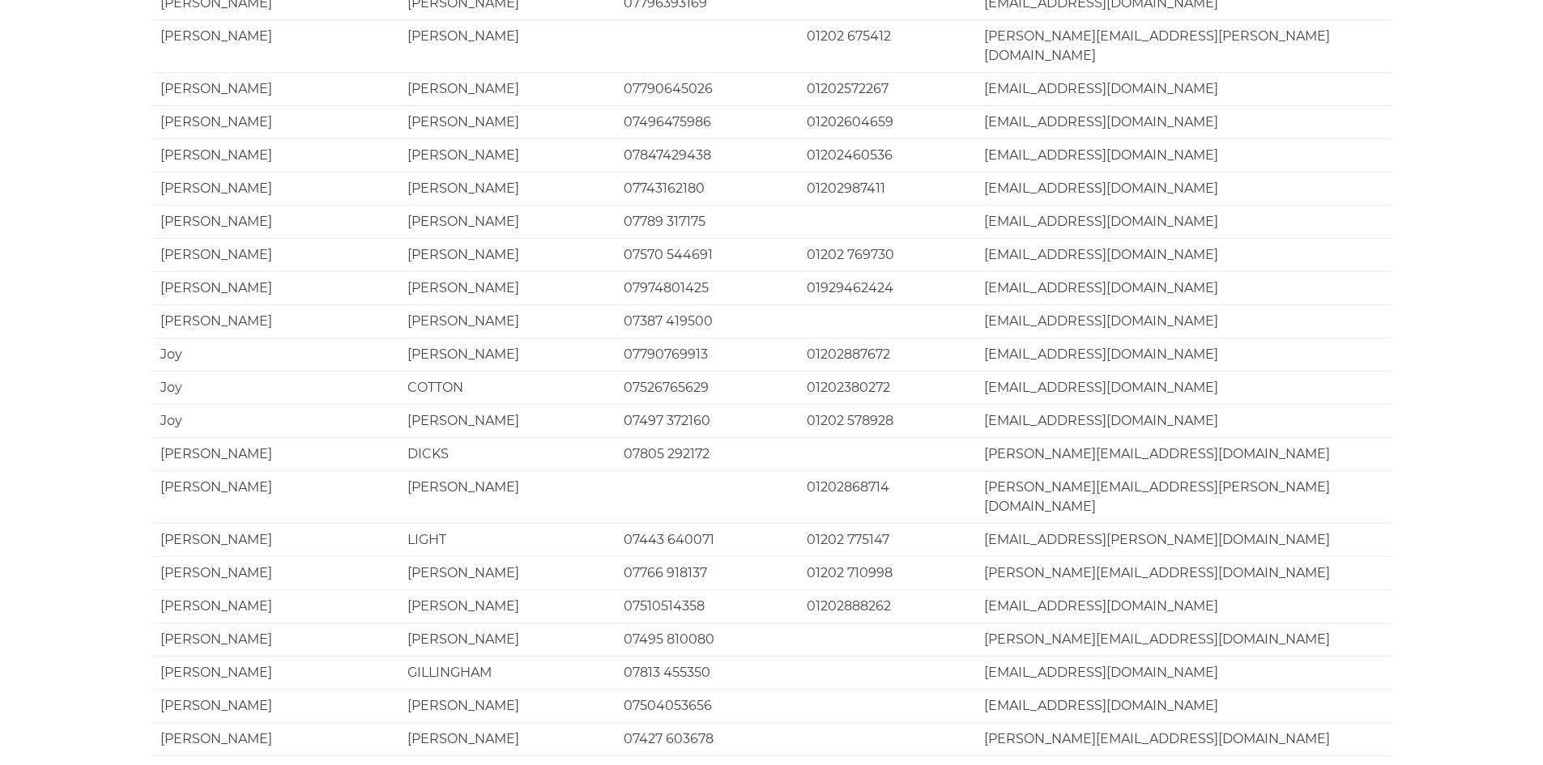 Image resolution: width=1543 pixels, height=765 pixels. What do you see at coordinates (887, 88) in the screenshot?
I see `td: 01202572267` at bounding box center [887, 88].